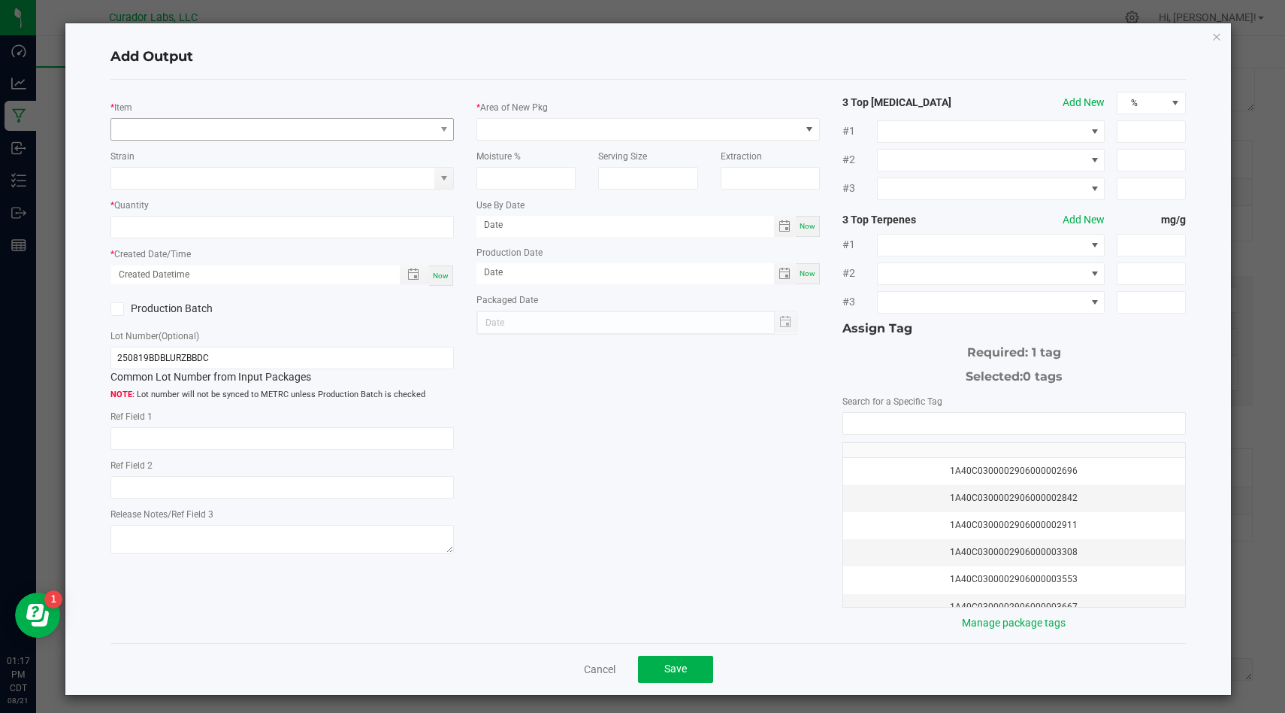 This screenshot has height=713, width=1285. What do you see at coordinates (1014, 607) in the screenshot?
I see `div: 1A40C0300002906000003667` at bounding box center [1014, 607].